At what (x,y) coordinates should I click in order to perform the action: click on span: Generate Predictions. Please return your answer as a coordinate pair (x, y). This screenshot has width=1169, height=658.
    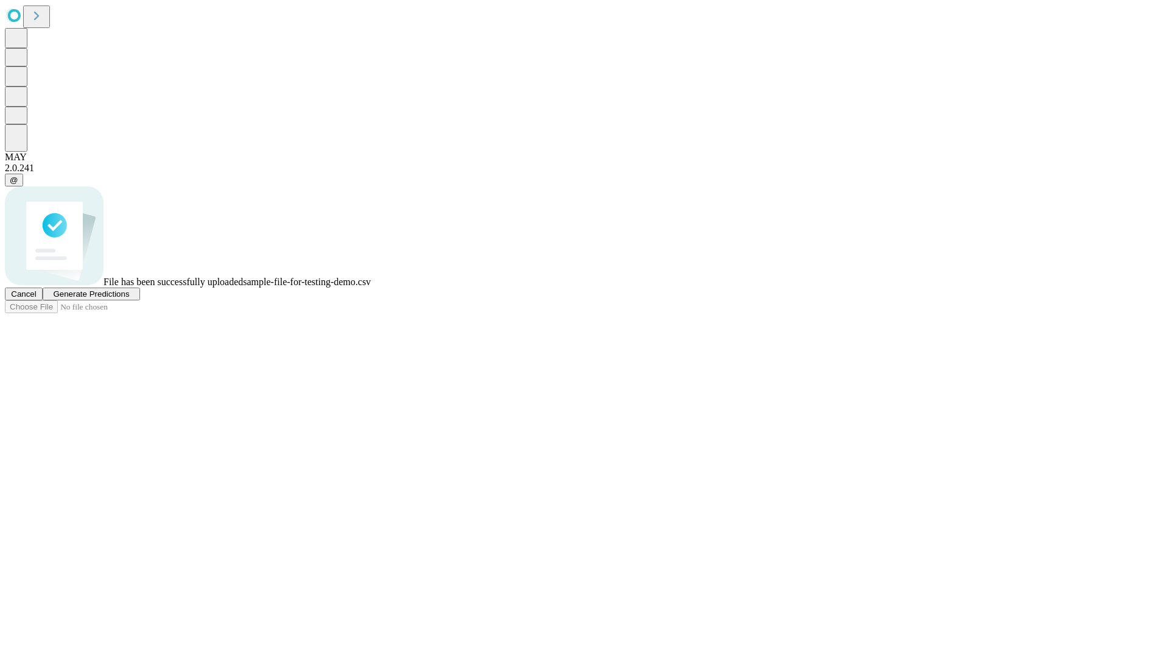
    Looking at the image, I should click on (91, 294).